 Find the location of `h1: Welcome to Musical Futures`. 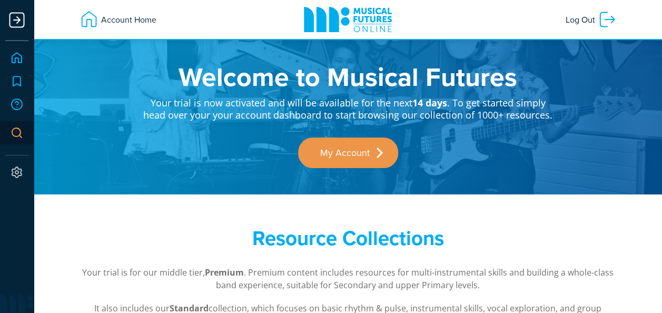

h1: Welcome to Musical Futures is located at coordinates (348, 76).